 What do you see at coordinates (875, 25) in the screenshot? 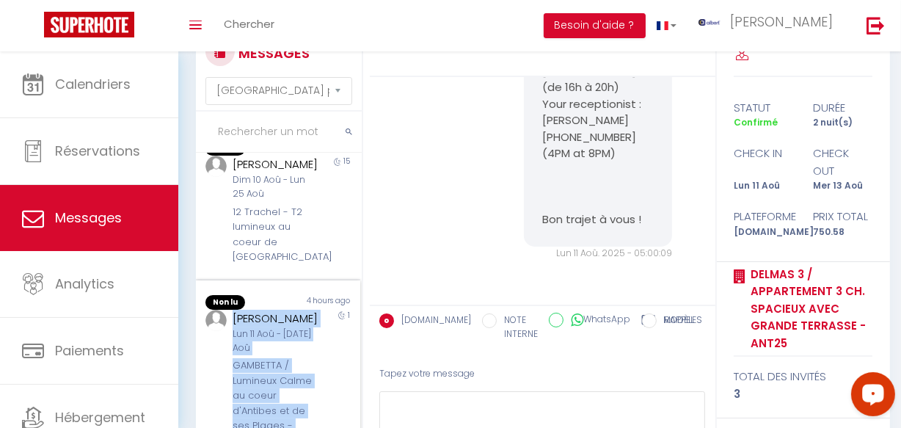
I see `img: logout` at bounding box center [875, 25].